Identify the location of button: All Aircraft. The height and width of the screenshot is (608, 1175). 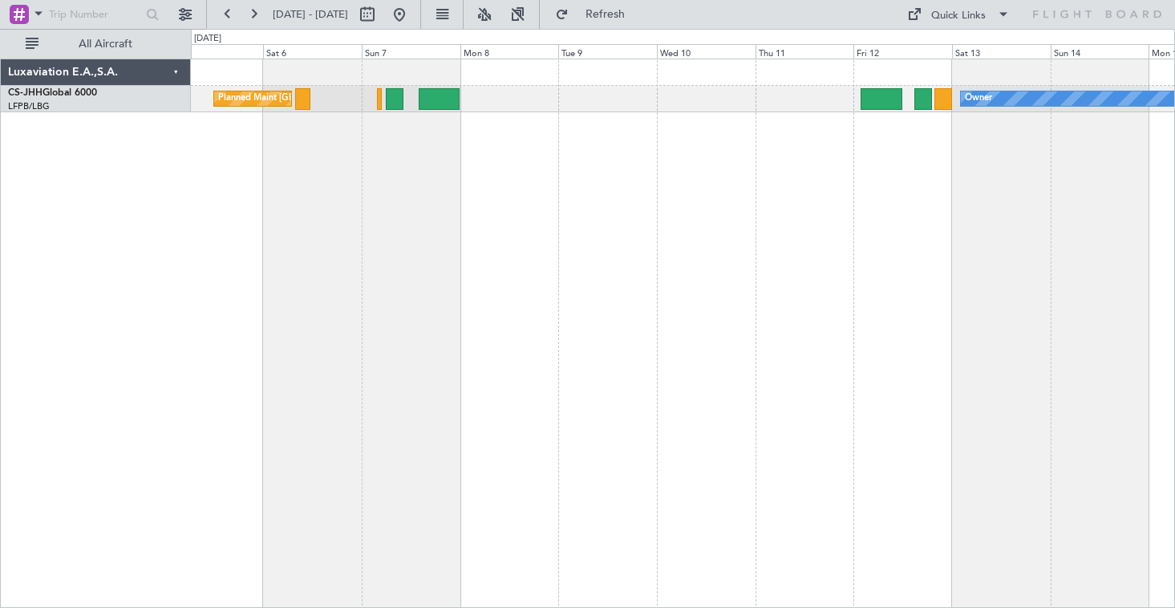
(95, 44).